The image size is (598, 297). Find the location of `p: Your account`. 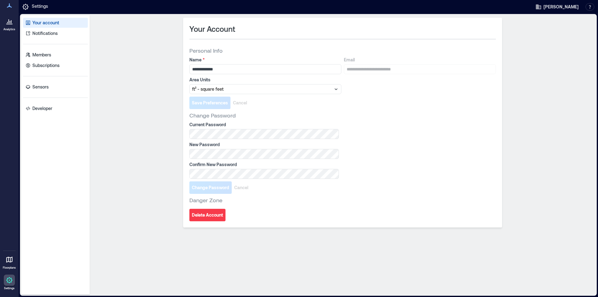

p: Your account is located at coordinates (46, 23).